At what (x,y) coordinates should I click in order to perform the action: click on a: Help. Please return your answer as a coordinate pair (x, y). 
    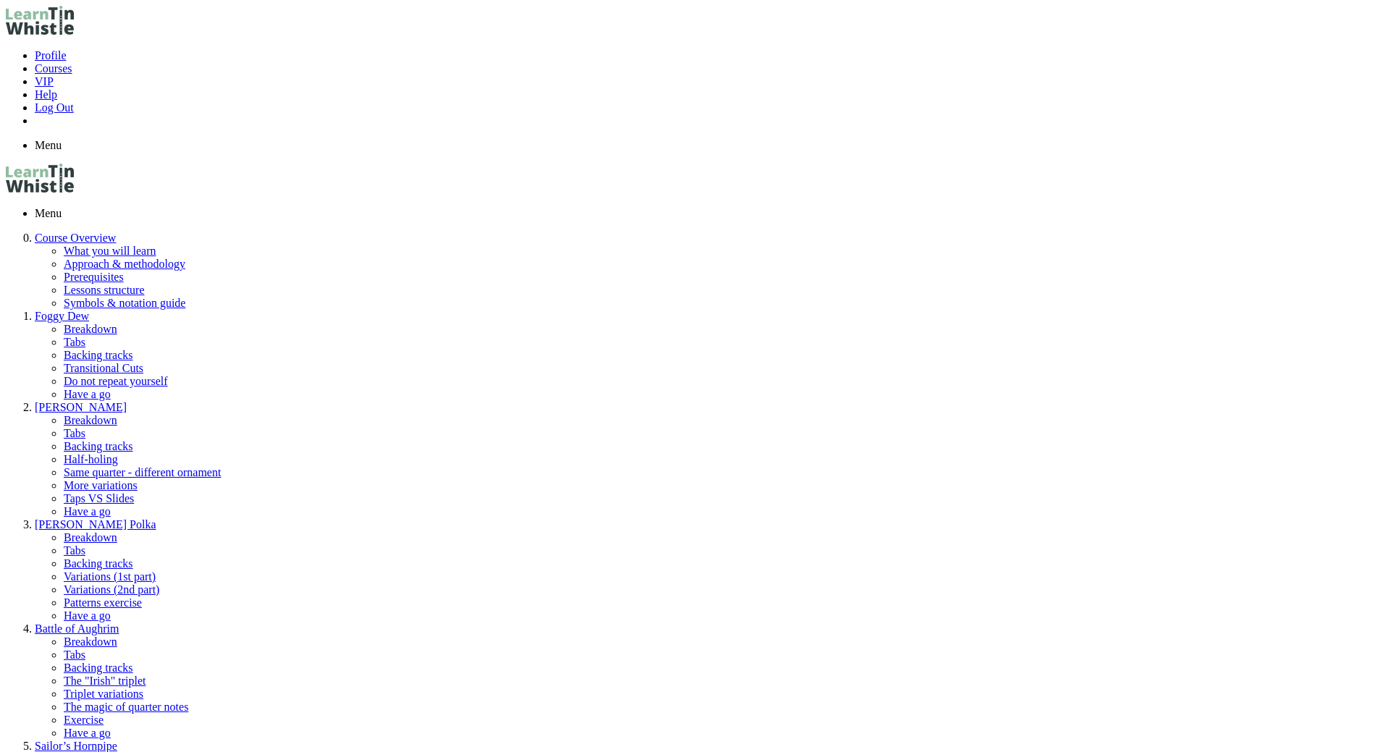
    Looking at the image, I should click on (46, 94).